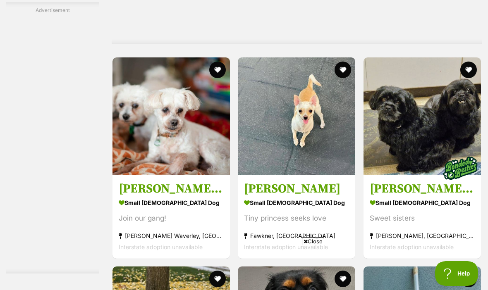 The image size is (488, 290). I want to click on div: Sweet sisters, so click(422, 218).